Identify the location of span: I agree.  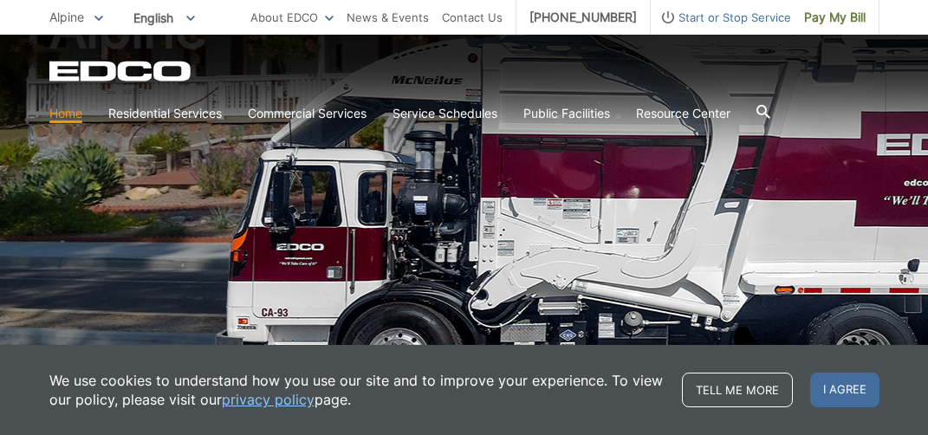
(845, 390).